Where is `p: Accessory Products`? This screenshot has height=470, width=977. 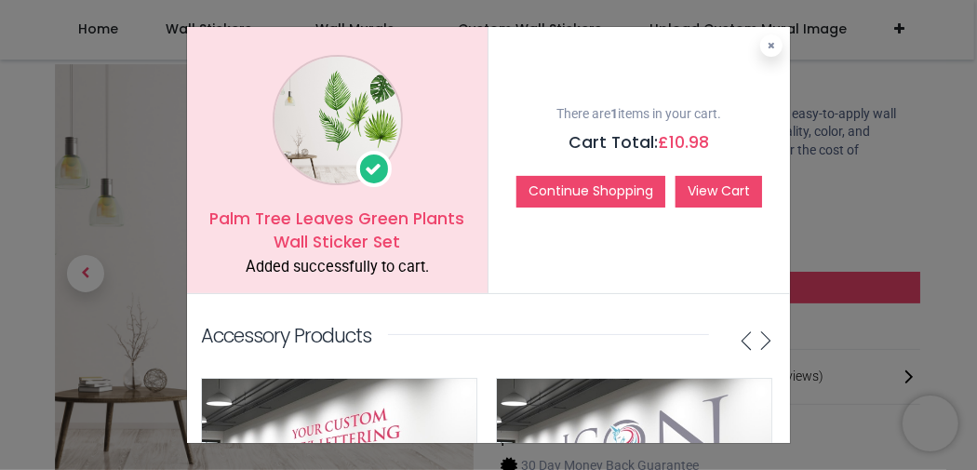 p: Accessory Products is located at coordinates (286, 335).